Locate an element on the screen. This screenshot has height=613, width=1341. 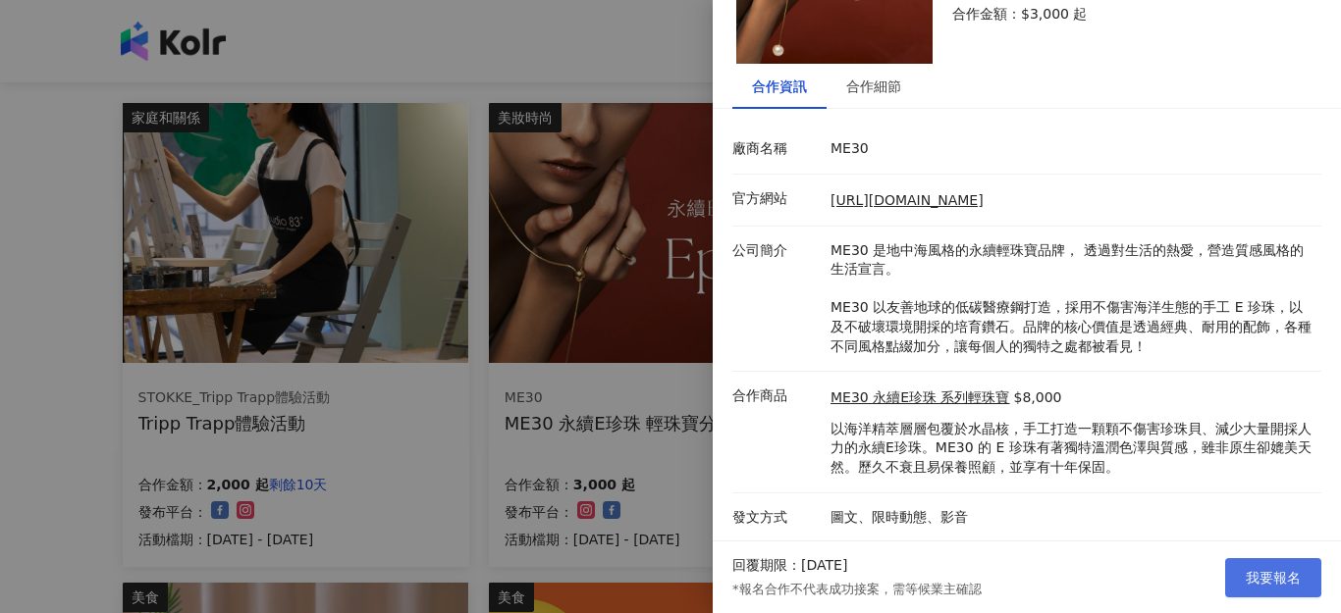
p: 合作金額： $3,000 起 is located at coordinates (1125, 15).